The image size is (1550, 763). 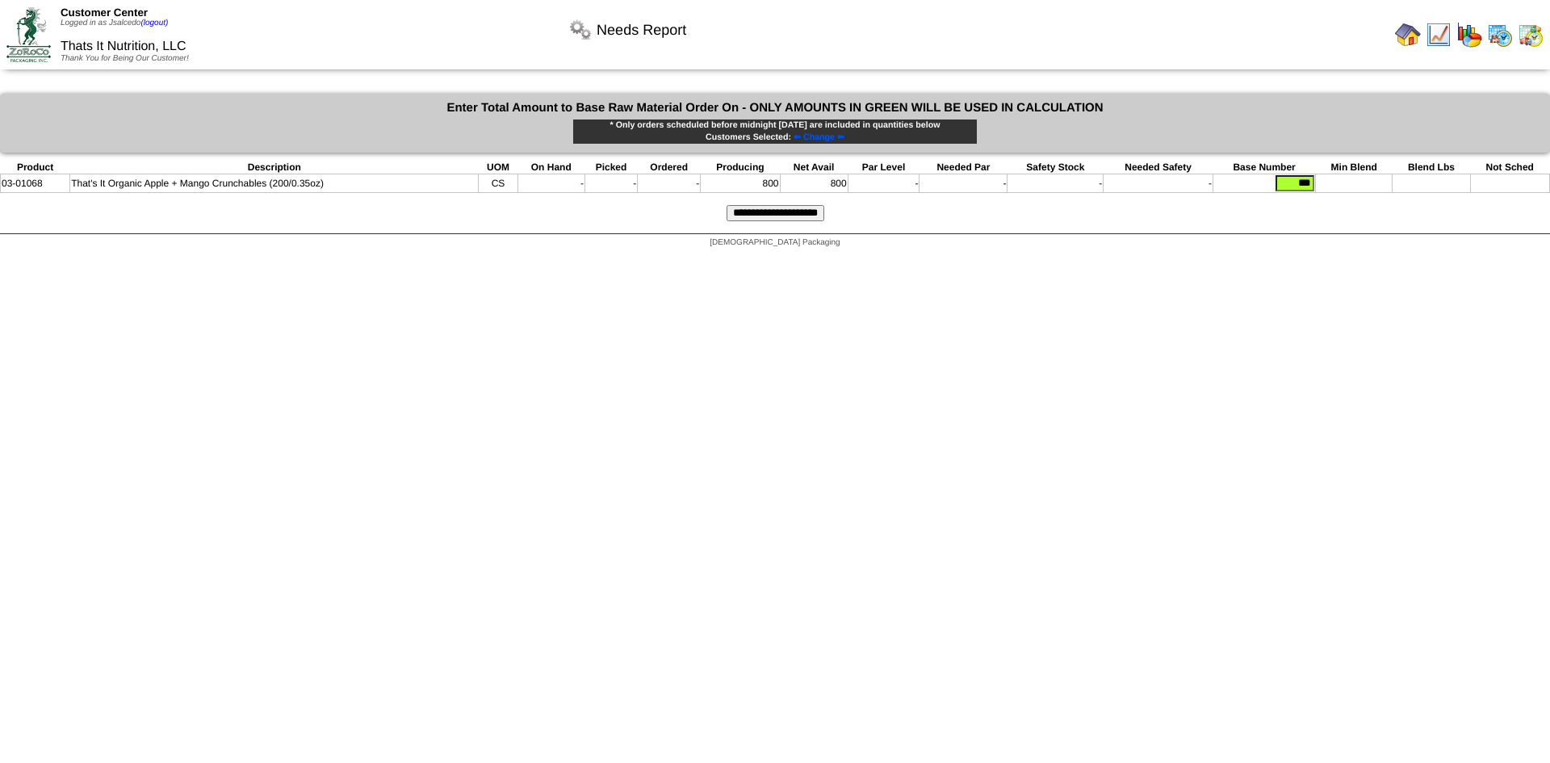 I want to click on th: Description, so click(x=275, y=167).